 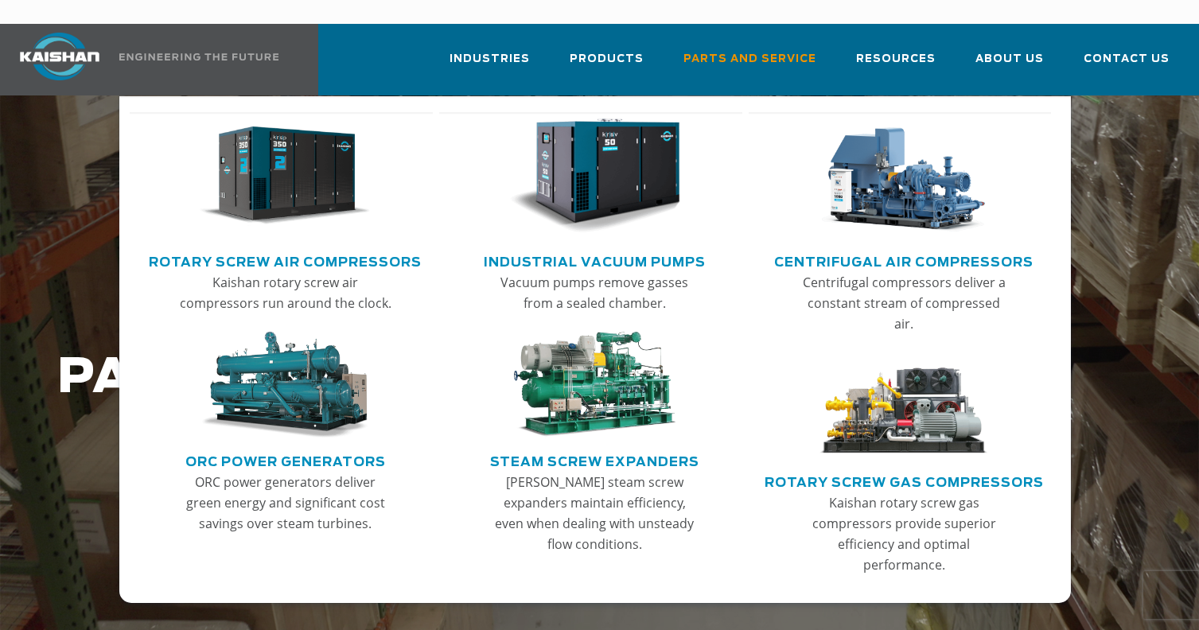 What do you see at coordinates (594, 385) in the screenshot?
I see `img: thumb-Steam-Screw-Expanders` at bounding box center [594, 385].